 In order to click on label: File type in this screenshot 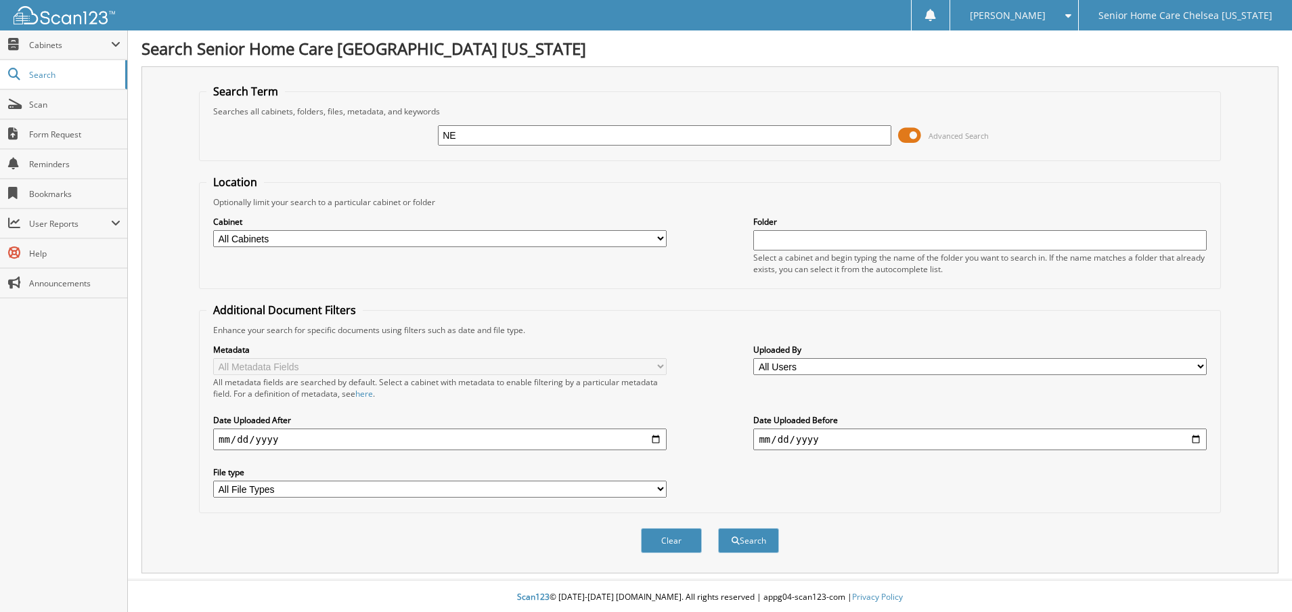, I will do `click(440, 472)`.